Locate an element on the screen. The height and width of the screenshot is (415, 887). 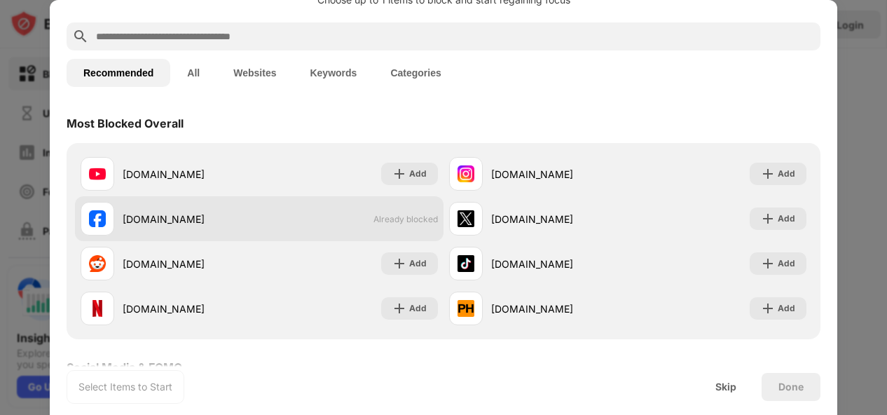
span: Already blocked is located at coordinates (406, 219).